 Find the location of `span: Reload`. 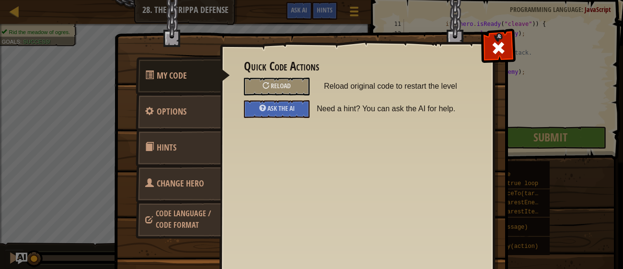

span: Reload is located at coordinates (281, 85).